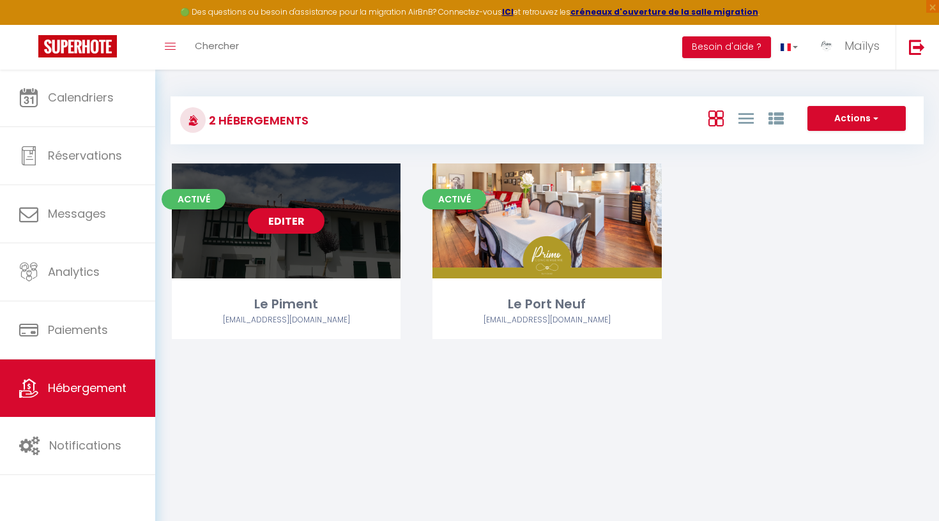 The image size is (939, 521). I want to click on div: Le Piment, so click(286, 304).